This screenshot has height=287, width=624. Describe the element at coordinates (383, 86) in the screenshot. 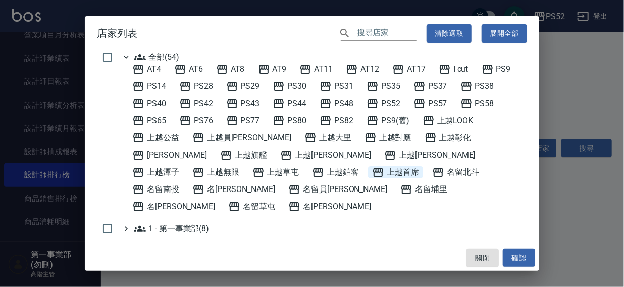

I see `span: PS35` at that location.